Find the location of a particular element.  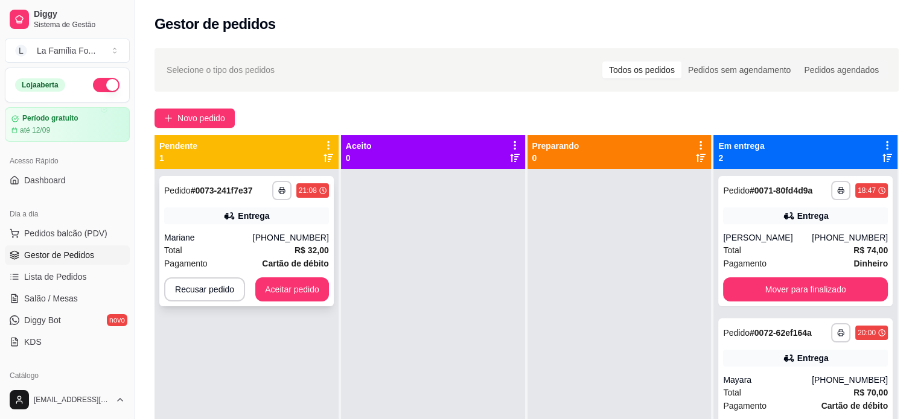

strong: # 0071-80fd4d9a is located at coordinates (781, 191).